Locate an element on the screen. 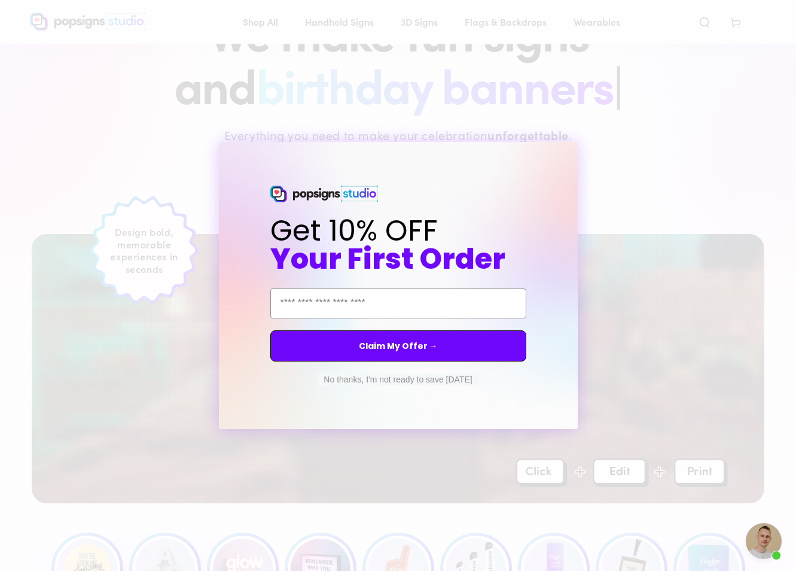 The height and width of the screenshot is (571, 796). span: Get 10% OFF is located at coordinates (354, 230).